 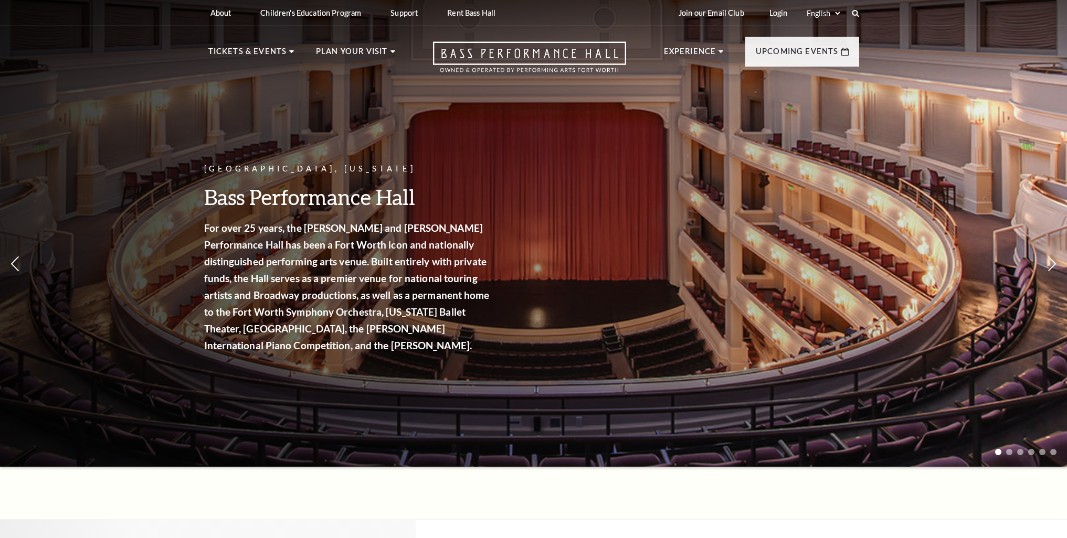 I want to click on h3: Bass Performance Hall, so click(x=348, y=197).